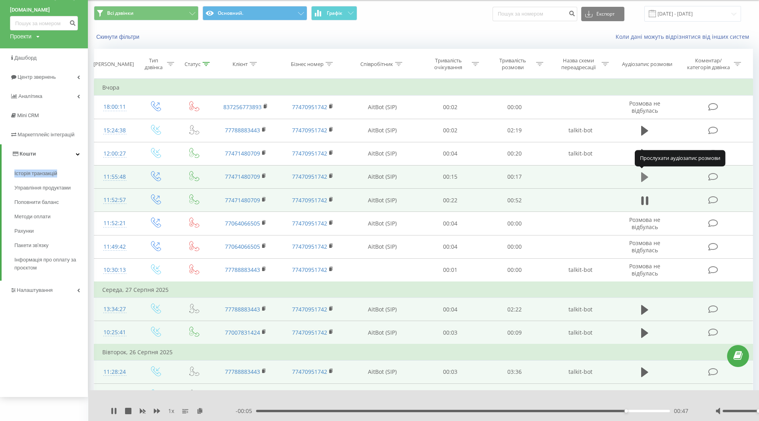 This screenshot has height=421, width=759. Describe the element at coordinates (423, 352) in the screenshot. I see `td: Вівторок, 26 Серпня 2025` at that location.